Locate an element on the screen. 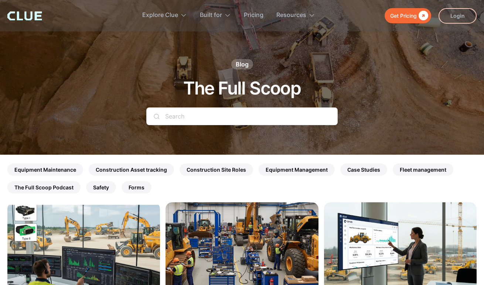  a: Case Studies is located at coordinates (364, 170).